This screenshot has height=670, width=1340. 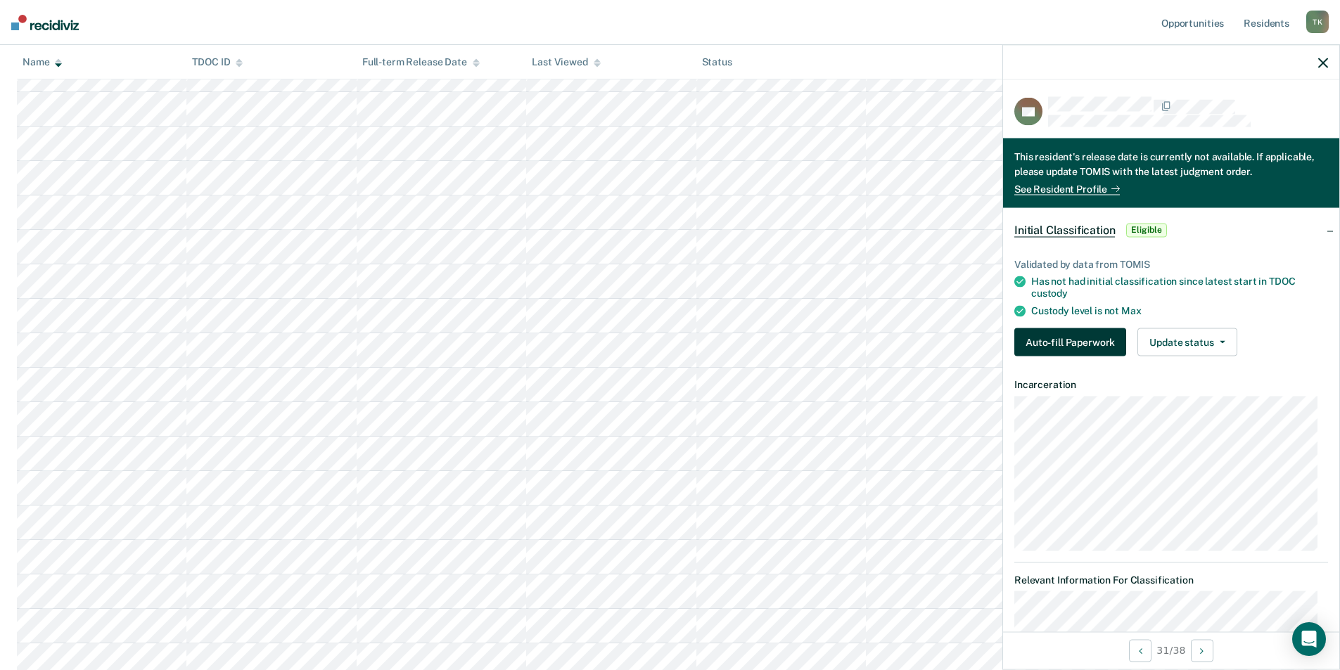 I want to click on dt: Relevant Information For Classification, so click(x=1171, y=580).